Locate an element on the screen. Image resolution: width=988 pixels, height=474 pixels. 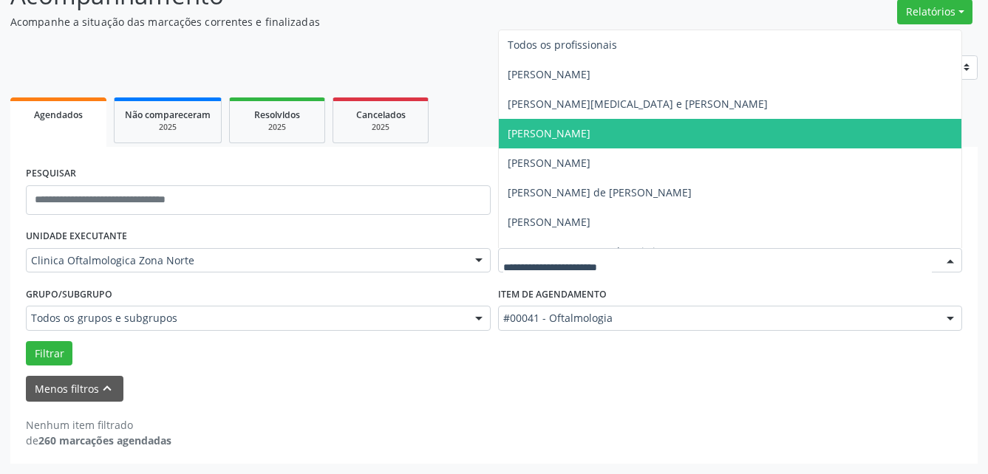
label: PESQUISAR is located at coordinates (51, 174).